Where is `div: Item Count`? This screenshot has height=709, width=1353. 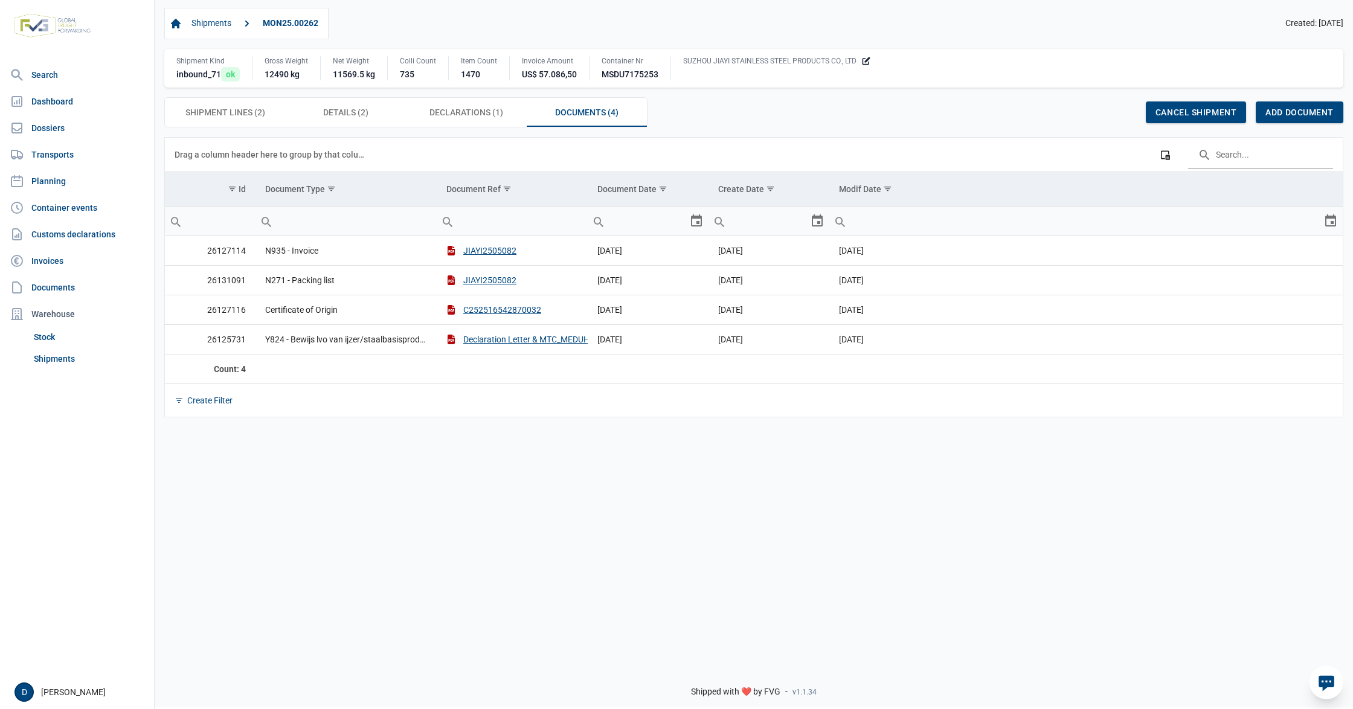 div: Item Count is located at coordinates (479, 61).